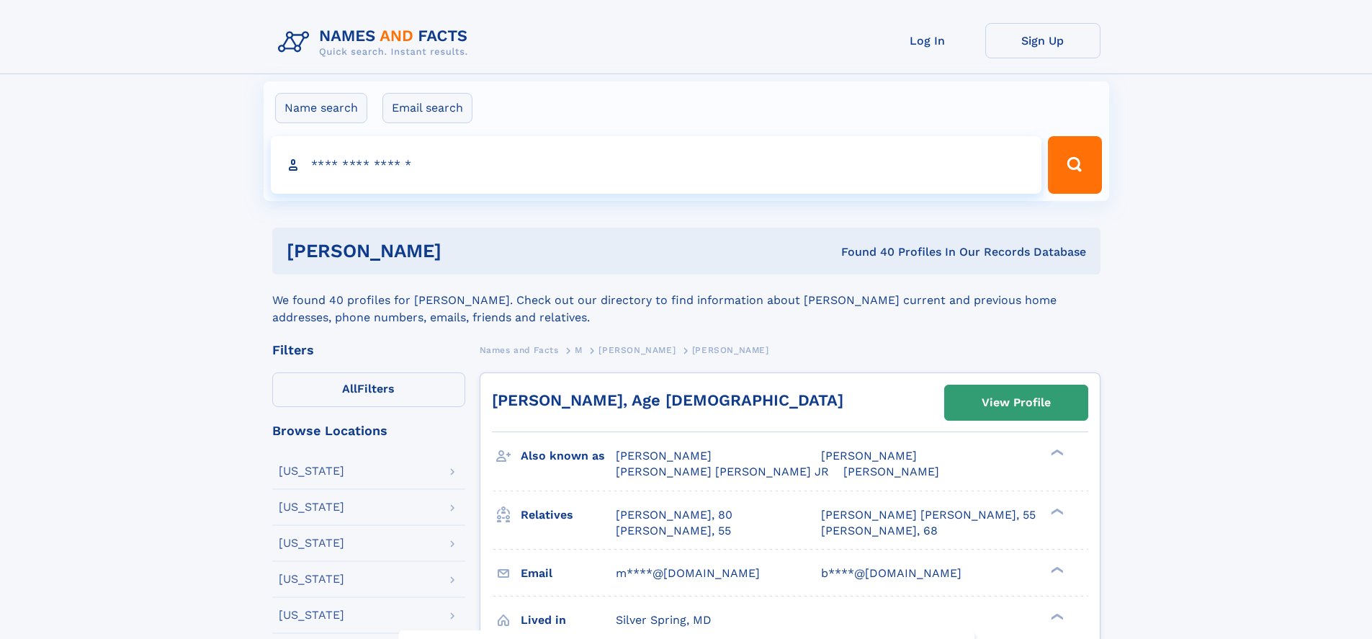 This screenshot has width=1372, height=639. I want to click on a: Names and Facts, so click(519, 349).